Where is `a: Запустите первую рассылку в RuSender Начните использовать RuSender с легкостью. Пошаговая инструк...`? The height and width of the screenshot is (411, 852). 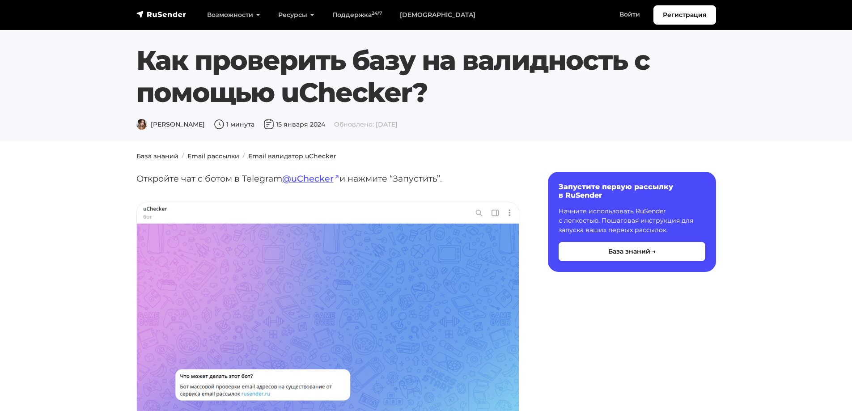 a: Запустите первую рассылку в RuSender Начните использовать RuSender с легкостью. Пошаговая инструк... is located at coordinates (632, 222).